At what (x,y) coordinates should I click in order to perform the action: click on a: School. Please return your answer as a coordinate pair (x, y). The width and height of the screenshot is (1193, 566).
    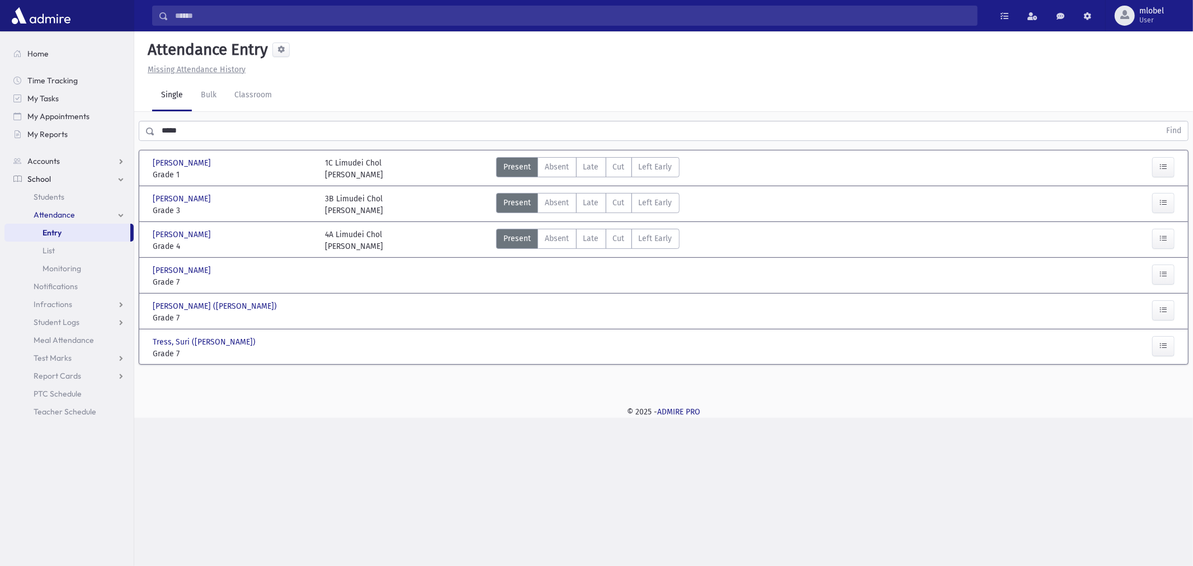
    Looking at the image, I should click on (69, 179).